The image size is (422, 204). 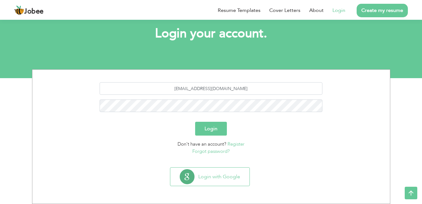 What do you see at coordinates (211, 152) in the screenshot?
I see `a: Forgot password?` at bounding box center [211, 152].